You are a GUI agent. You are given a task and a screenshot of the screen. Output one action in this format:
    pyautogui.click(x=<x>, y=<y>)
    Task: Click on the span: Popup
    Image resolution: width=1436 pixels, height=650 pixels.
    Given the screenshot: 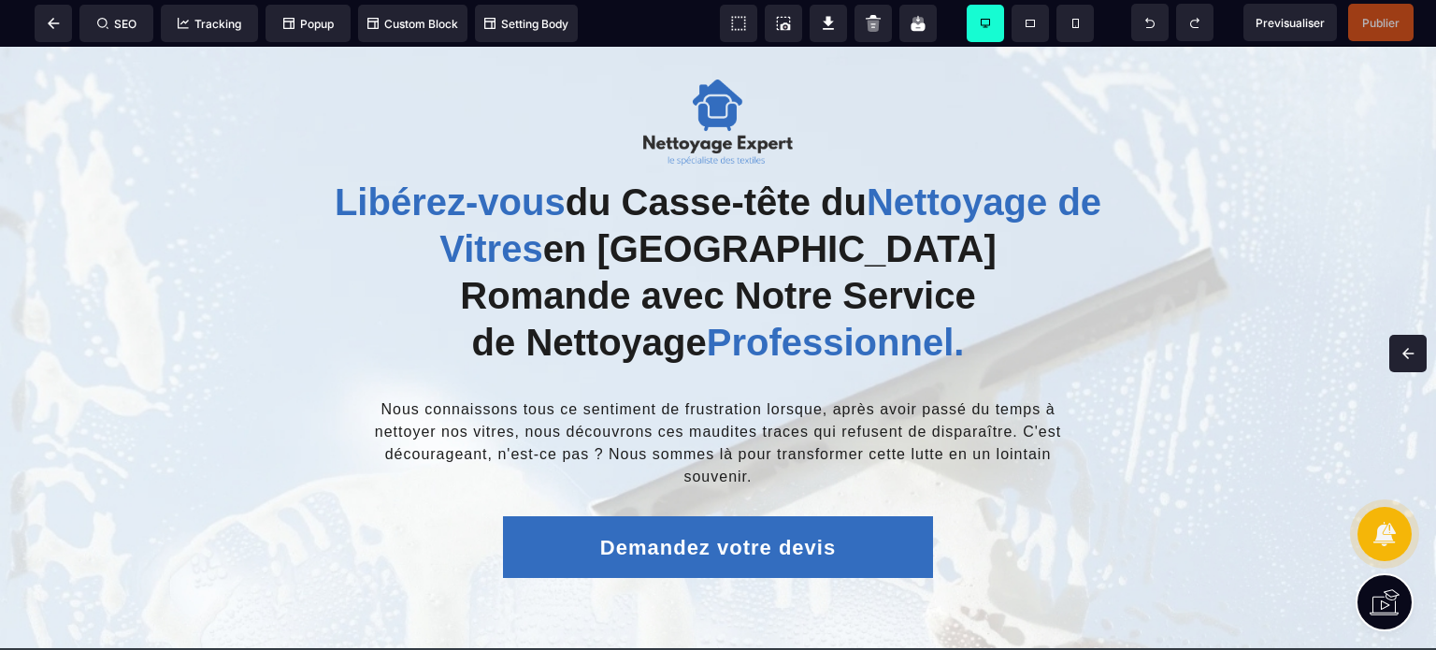 What is the action you would take?
    pyautogui.click(x=308, y=23)
    